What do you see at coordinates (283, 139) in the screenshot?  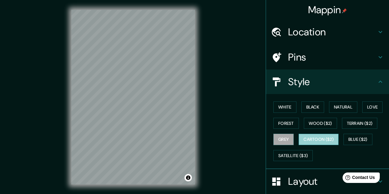 I see `button: Grey` at bounding box center [283, 139].